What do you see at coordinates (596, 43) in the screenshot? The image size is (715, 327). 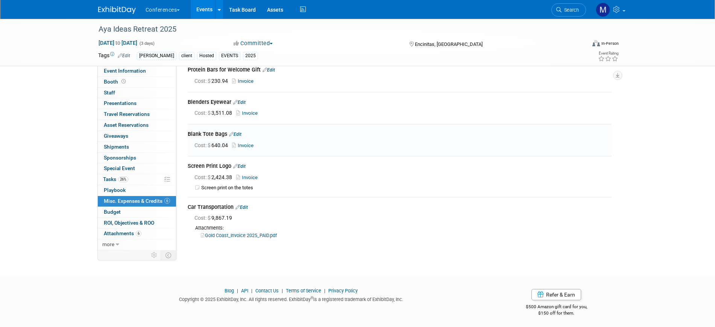 I see `img: Format-Inperson.png` at bounding box center [596, 43].